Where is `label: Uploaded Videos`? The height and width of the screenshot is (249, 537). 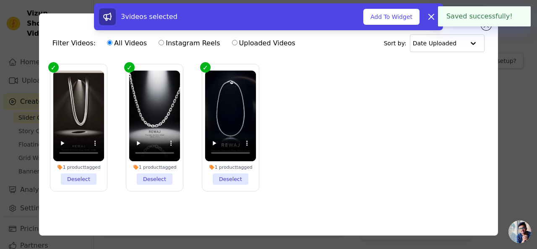 label: Uploaded Videos is located at coordinates (263, 43).